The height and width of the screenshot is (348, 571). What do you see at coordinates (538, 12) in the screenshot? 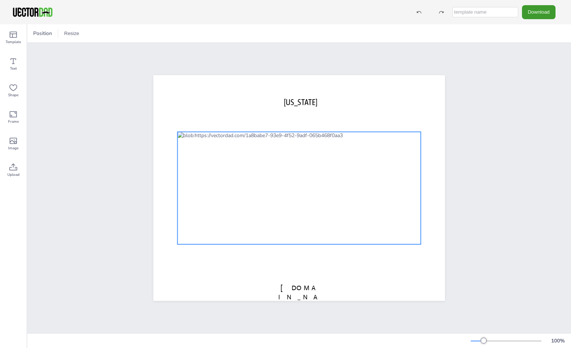
I see `button: Download` at bounding box center [538, 12].